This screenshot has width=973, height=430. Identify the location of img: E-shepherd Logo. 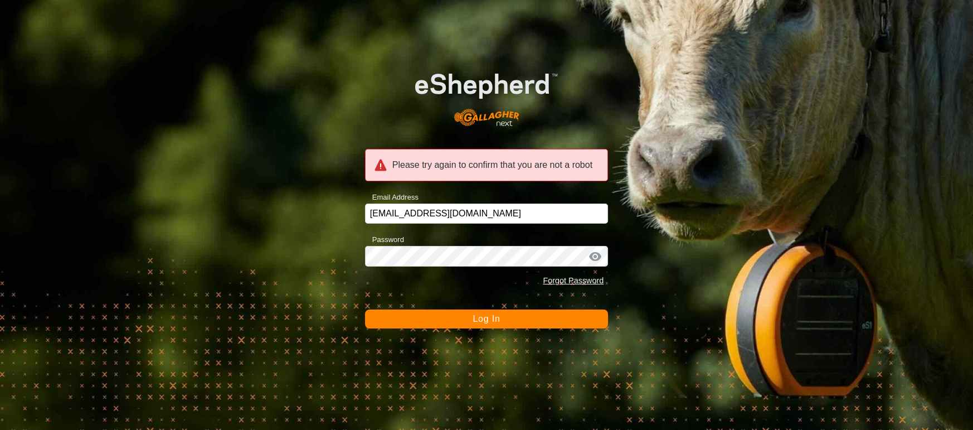
(486, 94).